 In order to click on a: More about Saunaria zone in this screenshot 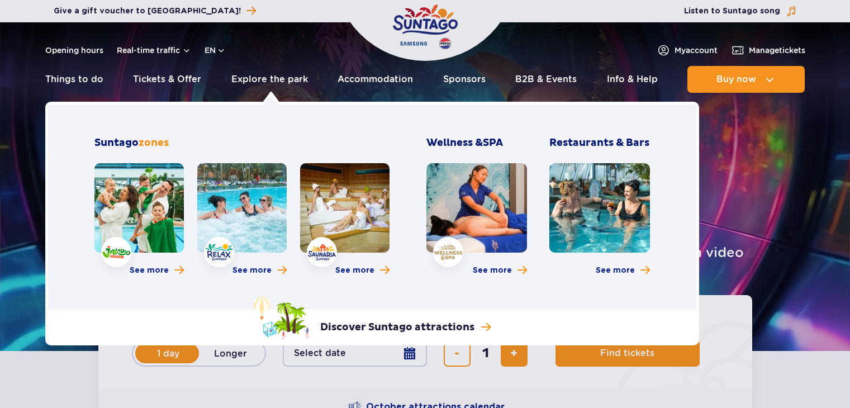, I will do `click(362, 270)`.